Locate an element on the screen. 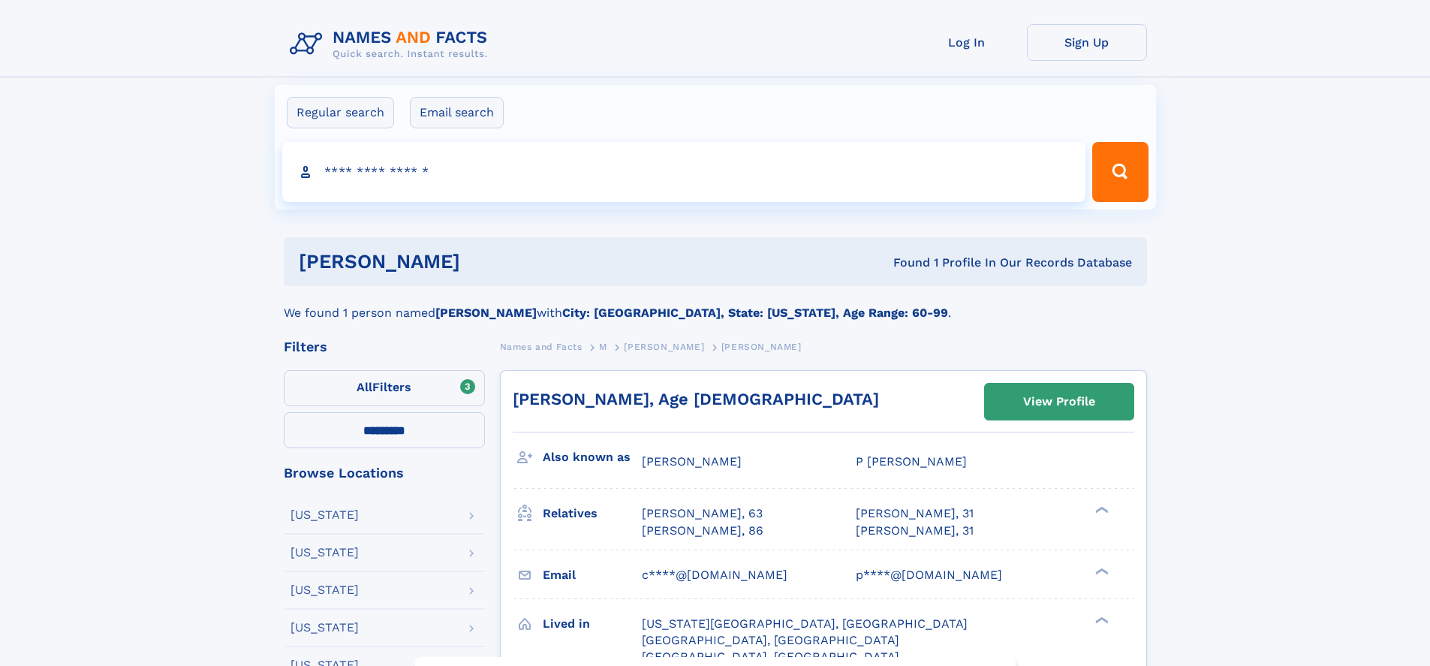 This screenshot has width=1430, height=666. div: We found 1 person named with . is located at coordinates (715, 304).